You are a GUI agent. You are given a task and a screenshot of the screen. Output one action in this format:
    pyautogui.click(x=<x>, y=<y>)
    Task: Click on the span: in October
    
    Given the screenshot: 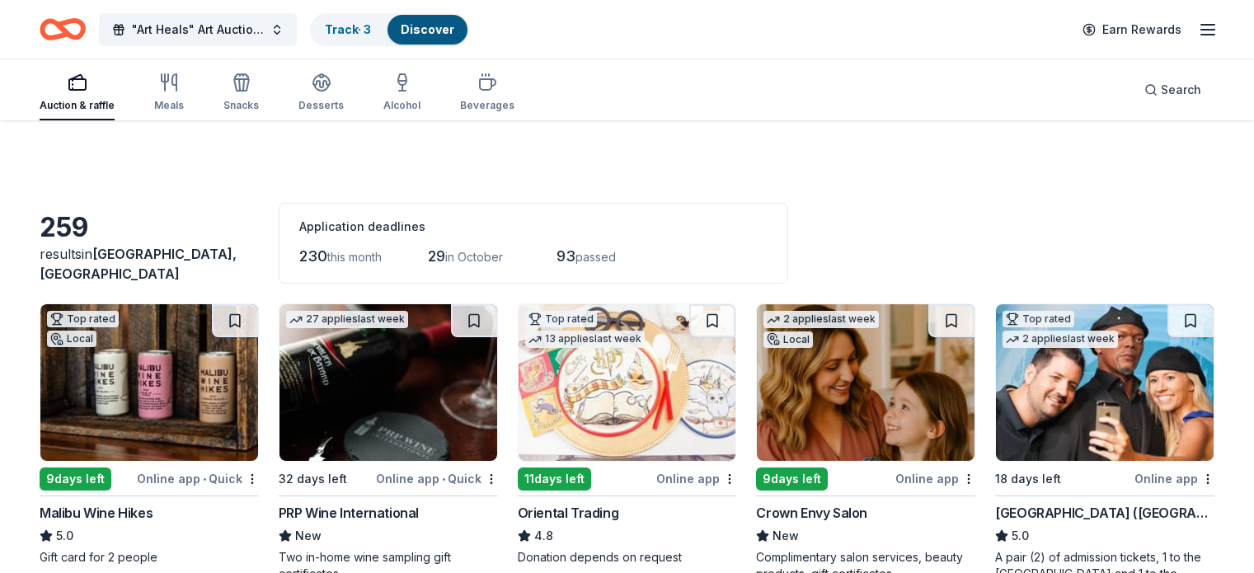 What is the action you would take?
    pyautogui.click(x=474, y=256)
    